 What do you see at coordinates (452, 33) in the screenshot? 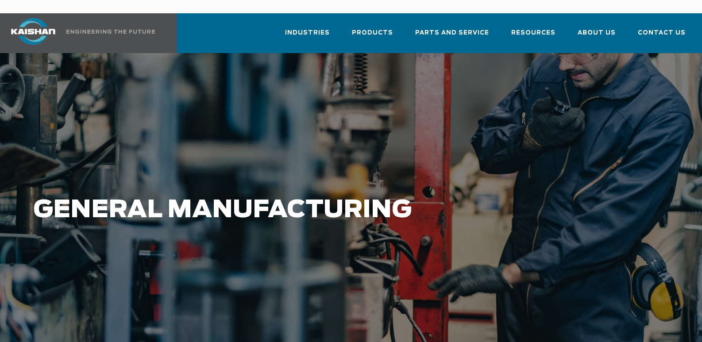
I see `span: Parts and Service` at bounding box center [452, 33].